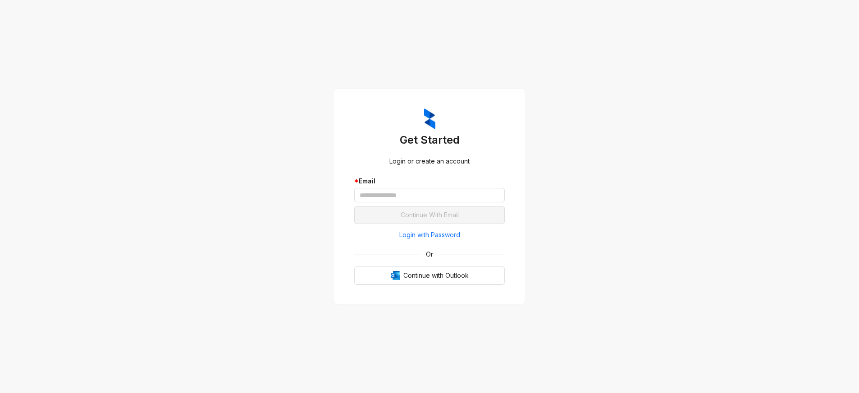  I want to click on img: Outlook, so click(395, 275).